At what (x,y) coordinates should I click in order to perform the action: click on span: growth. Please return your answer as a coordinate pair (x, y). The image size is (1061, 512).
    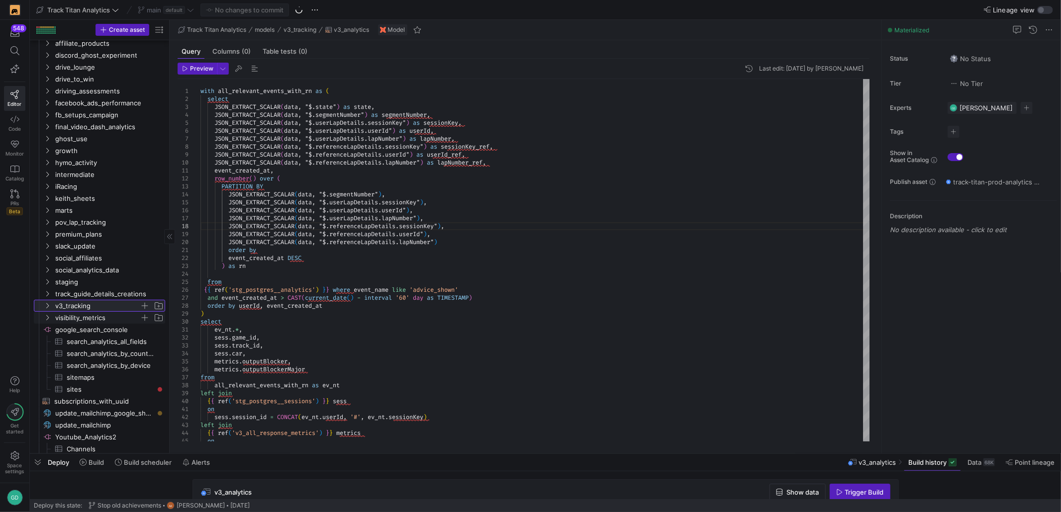
    Looking at the image, I should click on (109, 151).